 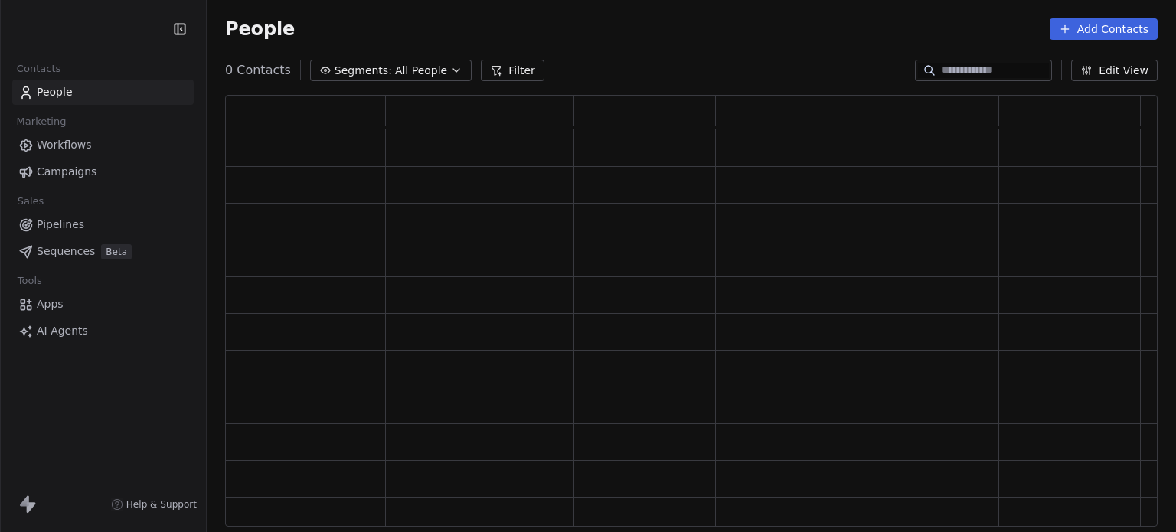 I want to click on span: Beta, so click(x=116, y=252).